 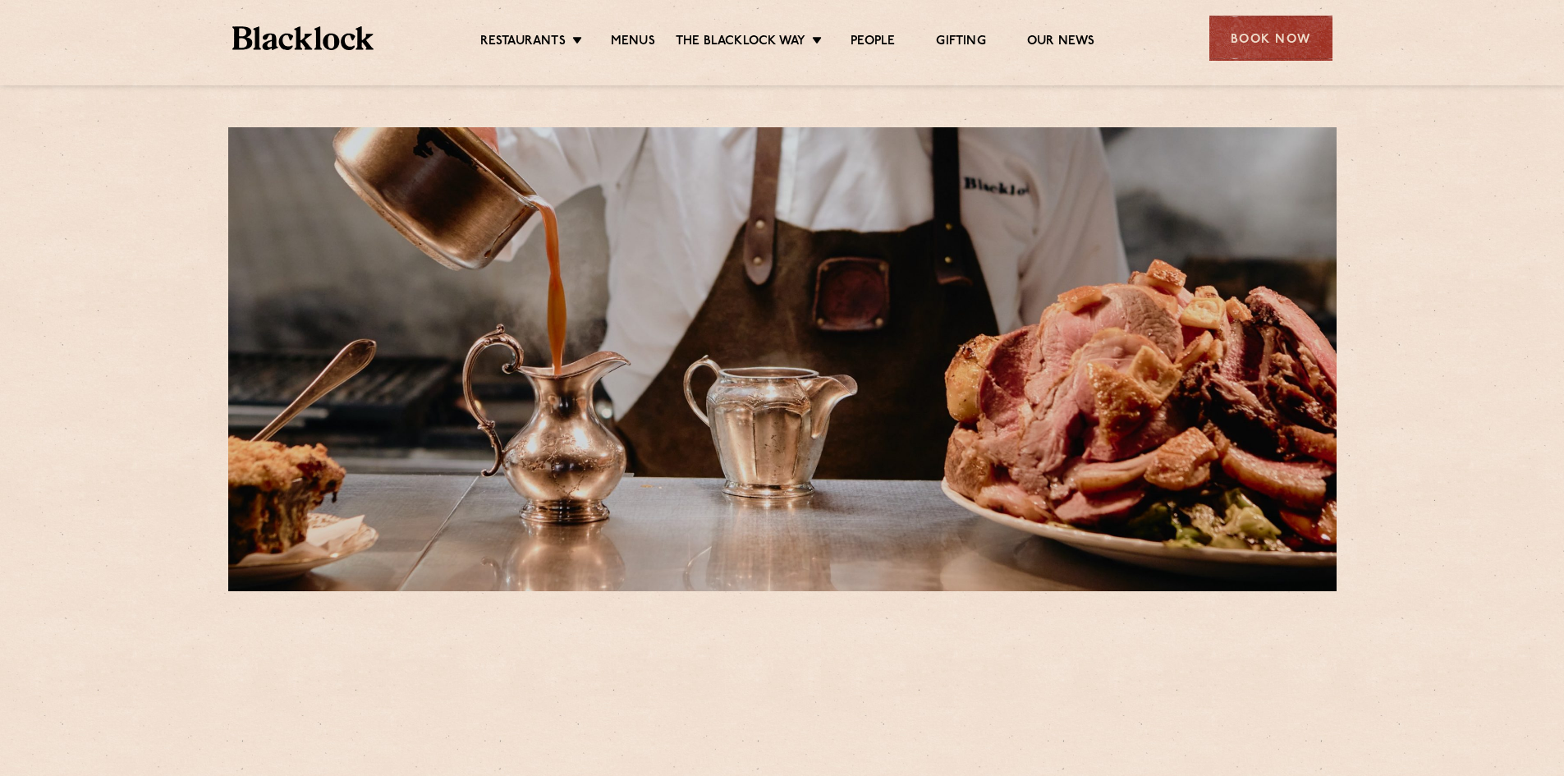 What do you see at coordinates (523, 43) in the screenshot?
I see `a: Restaurants` at bounding box center [523, 43].